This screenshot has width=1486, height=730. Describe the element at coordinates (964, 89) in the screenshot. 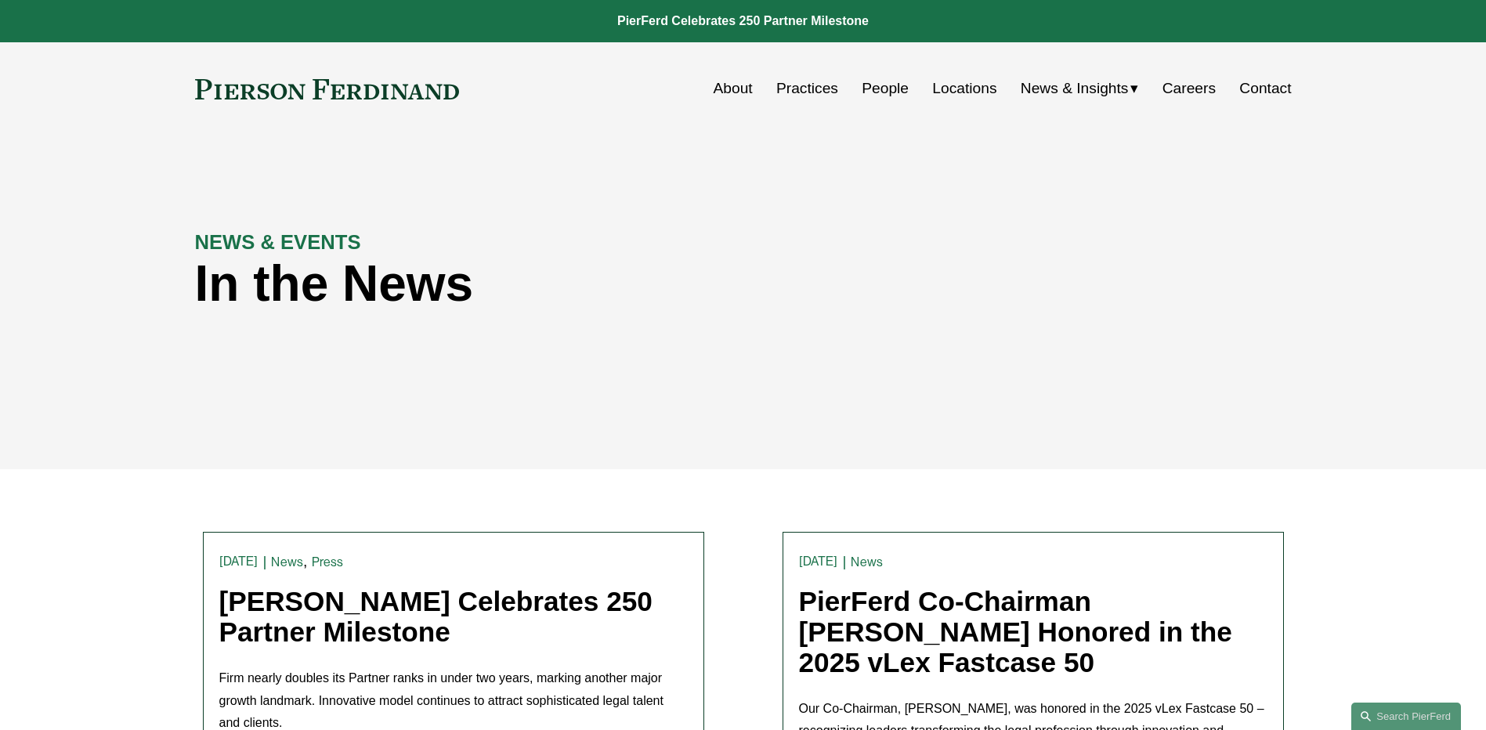

I see `a: Locations` at that location.